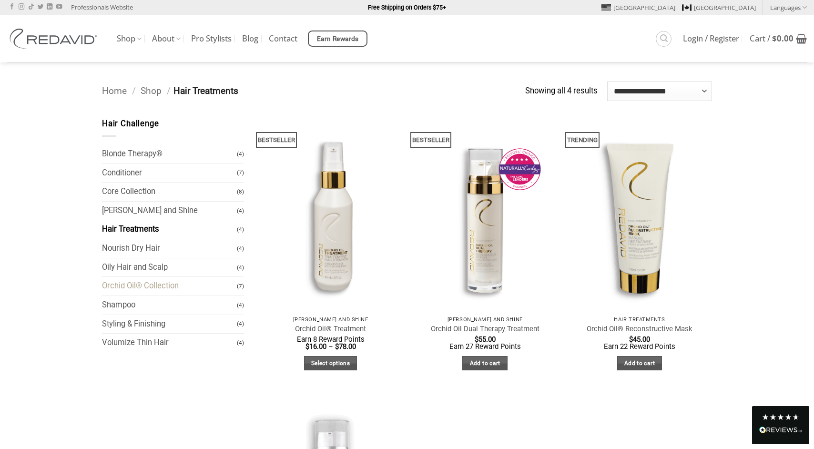 Image resolution: width=814 pixels, height=449 pixels. I want to click on span: Hair Challenge, so click(131, 123).